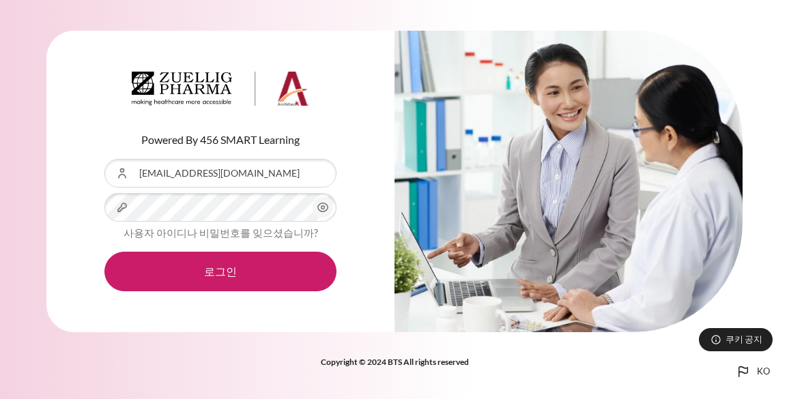  I want to click on span: ko, so click(763, 372).